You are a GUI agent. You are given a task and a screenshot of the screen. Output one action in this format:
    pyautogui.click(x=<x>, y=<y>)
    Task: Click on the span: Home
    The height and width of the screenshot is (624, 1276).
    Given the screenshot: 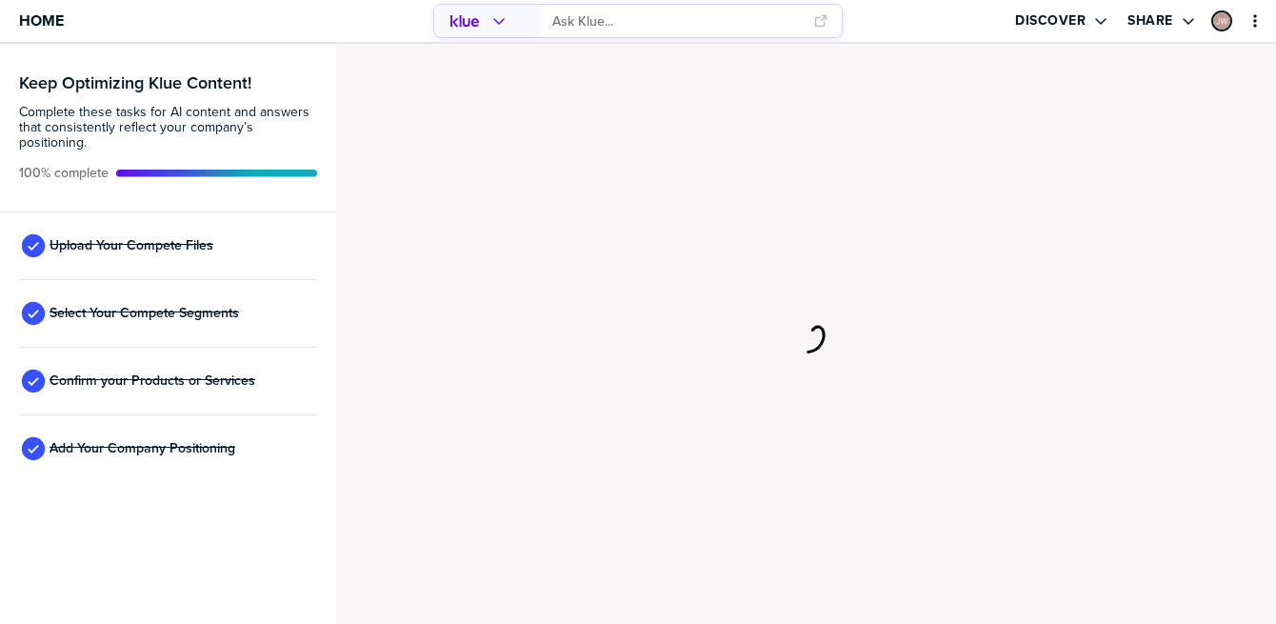 What is the action you would take?
    pyautogui.click(x=41, y=20)
    